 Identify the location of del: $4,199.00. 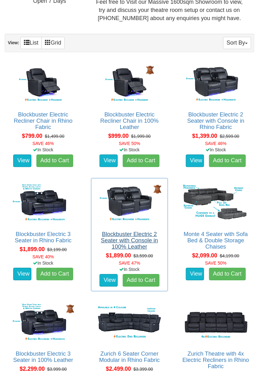
(230, 256).